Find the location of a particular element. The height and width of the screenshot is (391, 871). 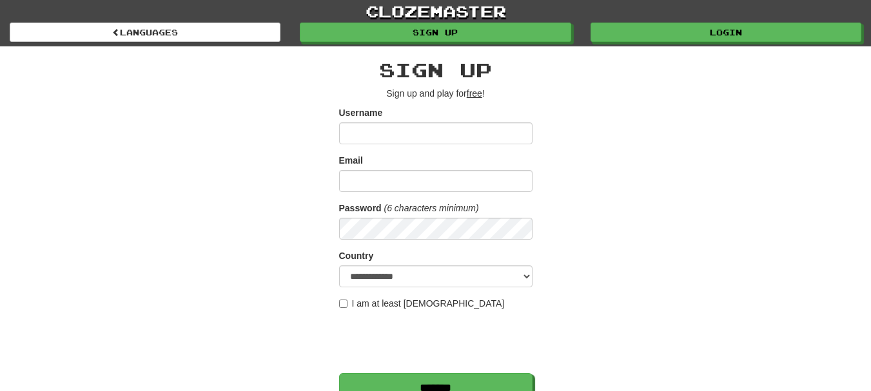

label: Password is located at coordinates (360, 208).